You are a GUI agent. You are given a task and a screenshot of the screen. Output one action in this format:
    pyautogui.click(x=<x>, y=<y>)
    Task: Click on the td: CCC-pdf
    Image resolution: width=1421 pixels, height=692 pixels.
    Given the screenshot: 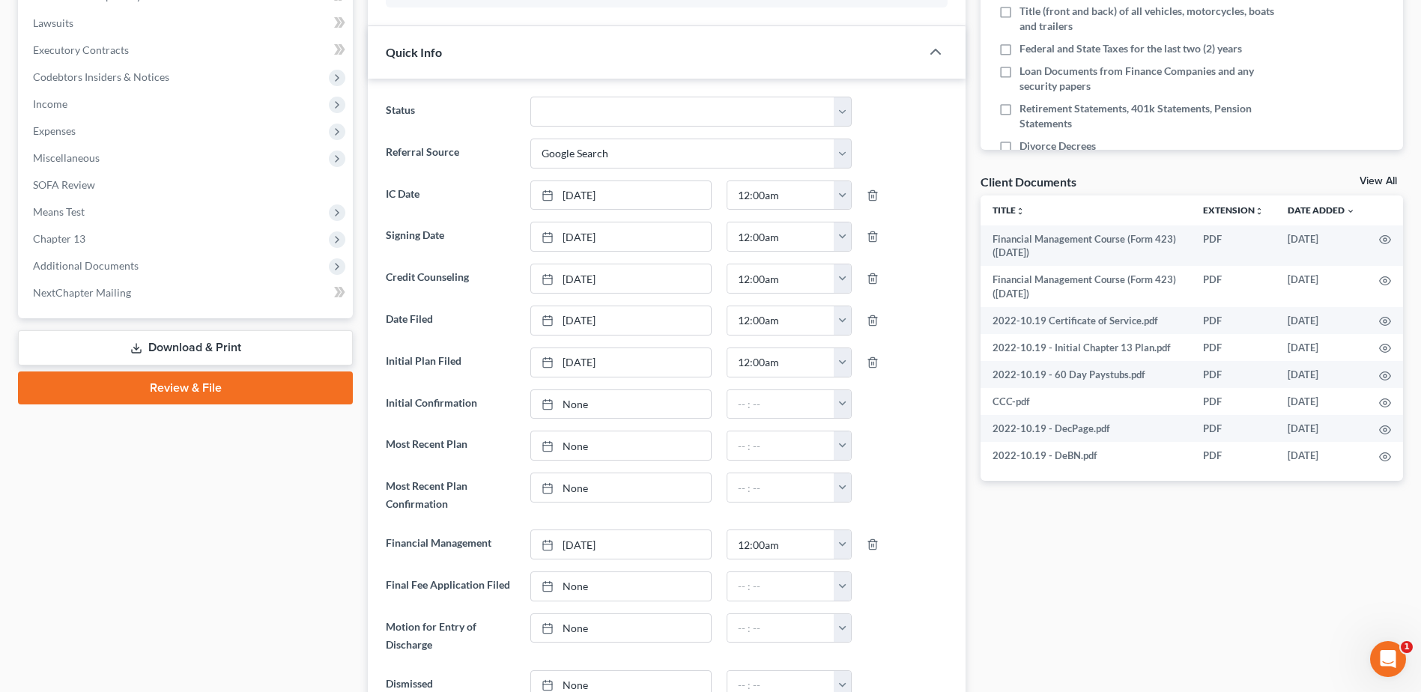 What is the action you would take?
    pyautogui.click(x=1085, y=401)
    